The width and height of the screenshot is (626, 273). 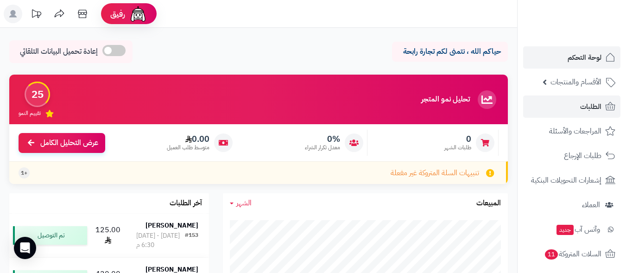 What do you see at coordinates (240, 203) in the screenshot?
I see `a: الشهر` at bounding box center [240, 203].